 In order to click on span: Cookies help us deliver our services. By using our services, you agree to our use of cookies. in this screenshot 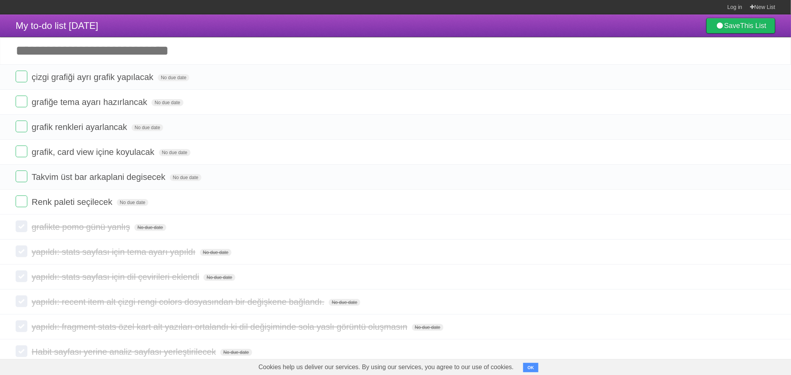, I will do `click(386, 367)`.